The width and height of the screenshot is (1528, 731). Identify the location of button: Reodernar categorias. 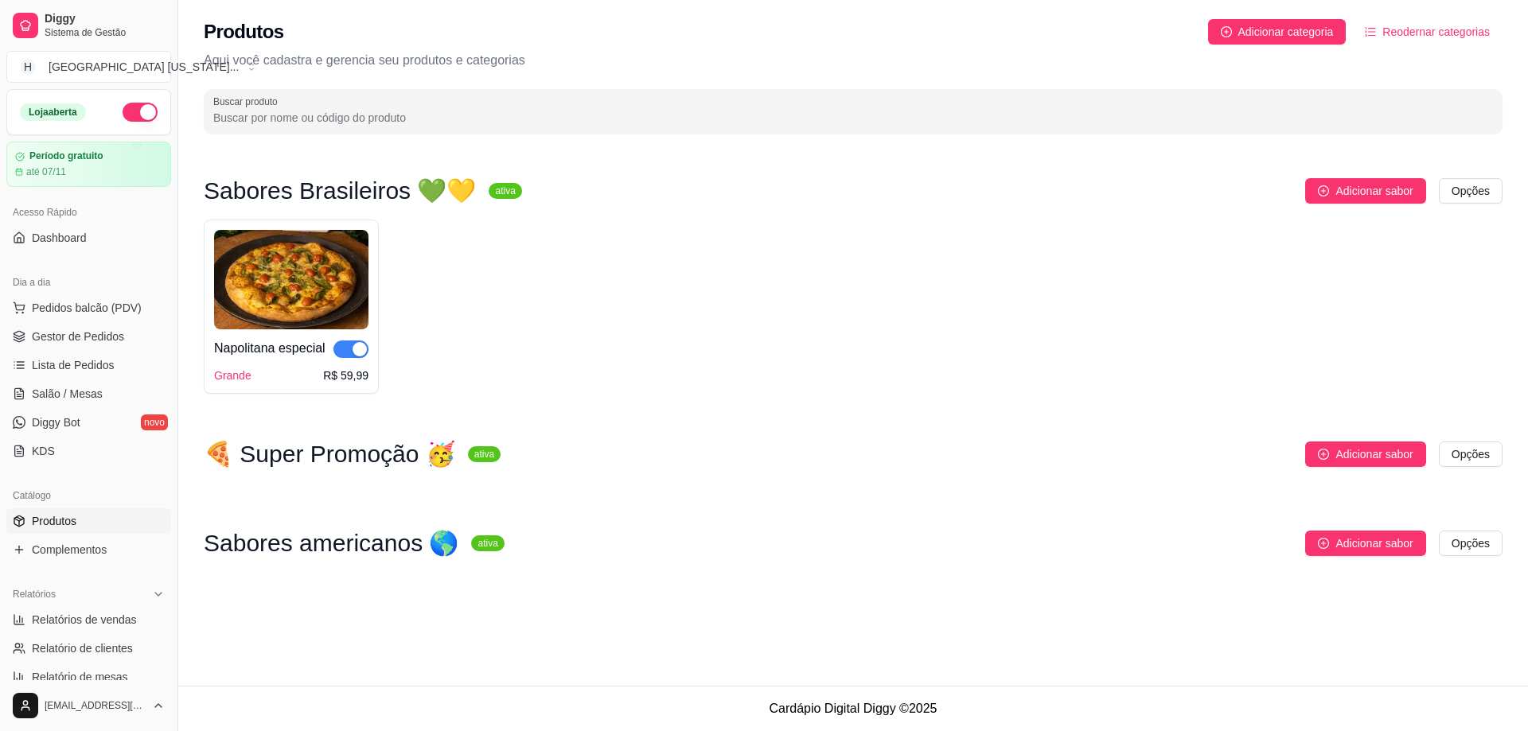
(1427, 32).